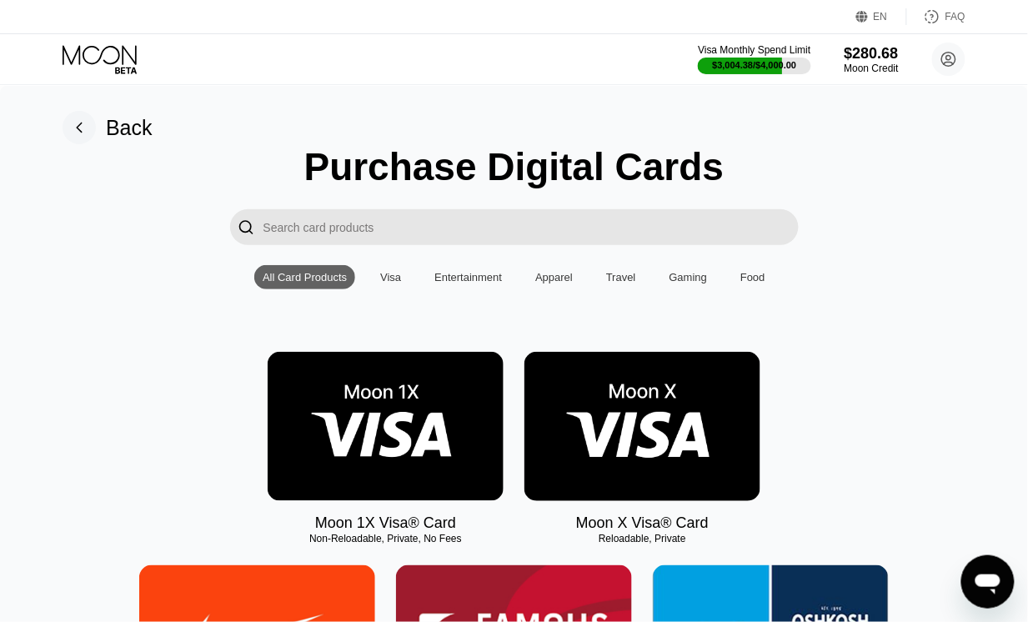  Describe the element at coordinates (753, 277) in the screenshot. I see `div: Food` at that location.